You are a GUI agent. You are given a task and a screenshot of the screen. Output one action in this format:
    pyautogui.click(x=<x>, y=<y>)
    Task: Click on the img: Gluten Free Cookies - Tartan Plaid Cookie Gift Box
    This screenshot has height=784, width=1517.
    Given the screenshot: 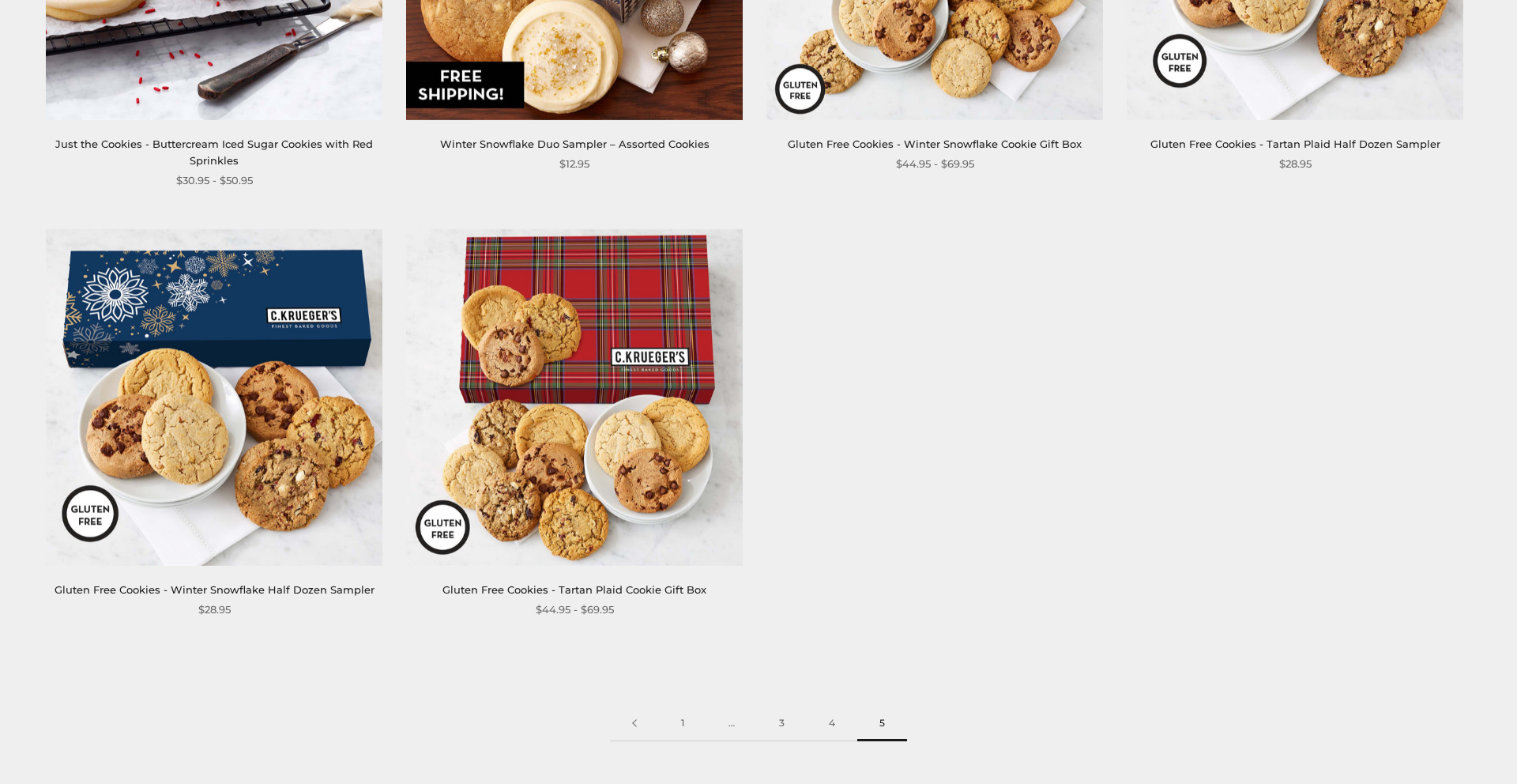 What is the action you would take?
    pyautogui.click(x=574, y=397)
    